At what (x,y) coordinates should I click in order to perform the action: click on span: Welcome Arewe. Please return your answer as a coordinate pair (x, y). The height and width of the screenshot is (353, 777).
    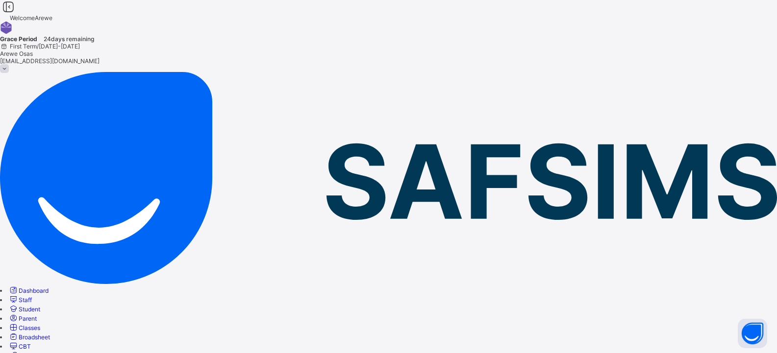
    Looking at the image, I should click on (31, 18).